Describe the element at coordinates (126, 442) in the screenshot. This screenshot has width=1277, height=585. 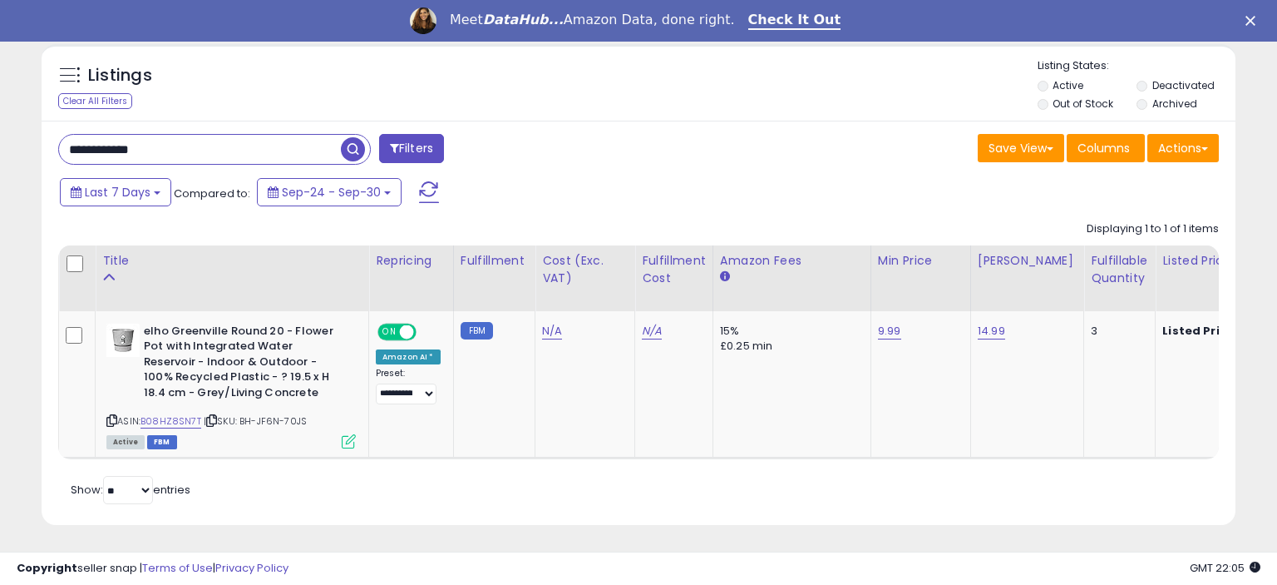
I see `span: All listings currently available for purchase on Amazon` at that location.